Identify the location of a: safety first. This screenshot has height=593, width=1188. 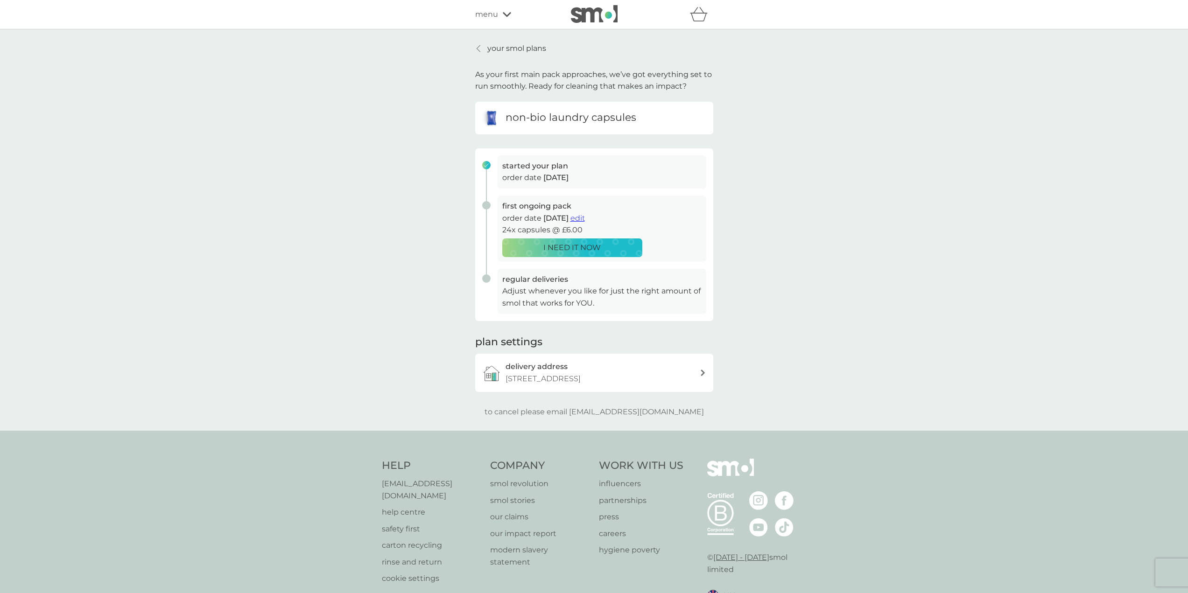
(431, 529).